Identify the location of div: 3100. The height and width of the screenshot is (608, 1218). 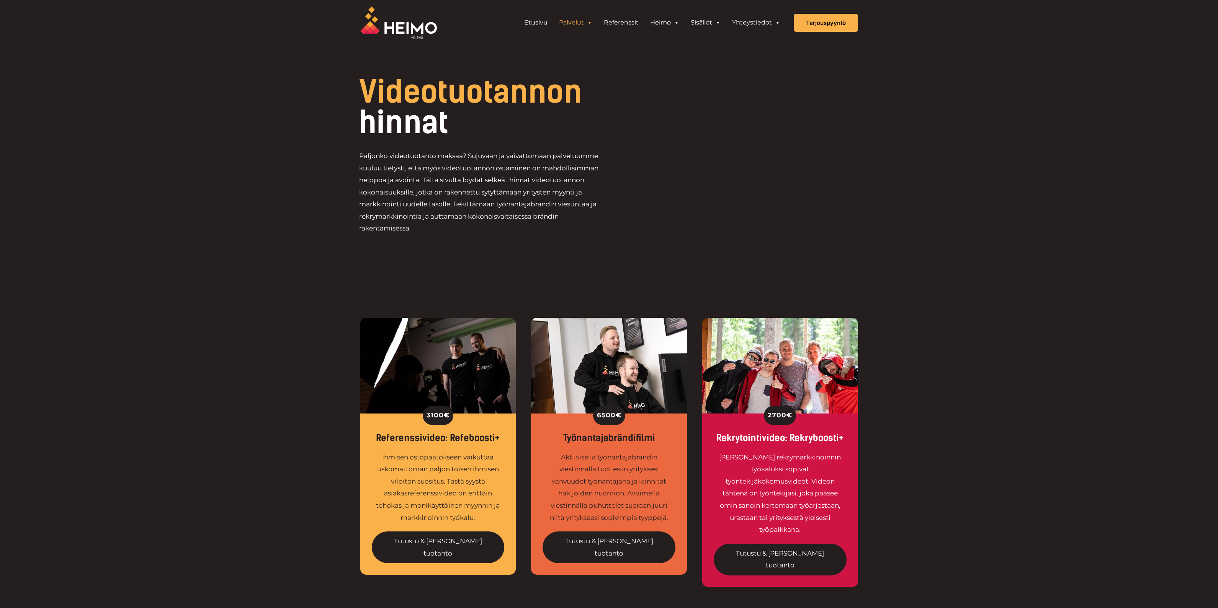
(438, 416).